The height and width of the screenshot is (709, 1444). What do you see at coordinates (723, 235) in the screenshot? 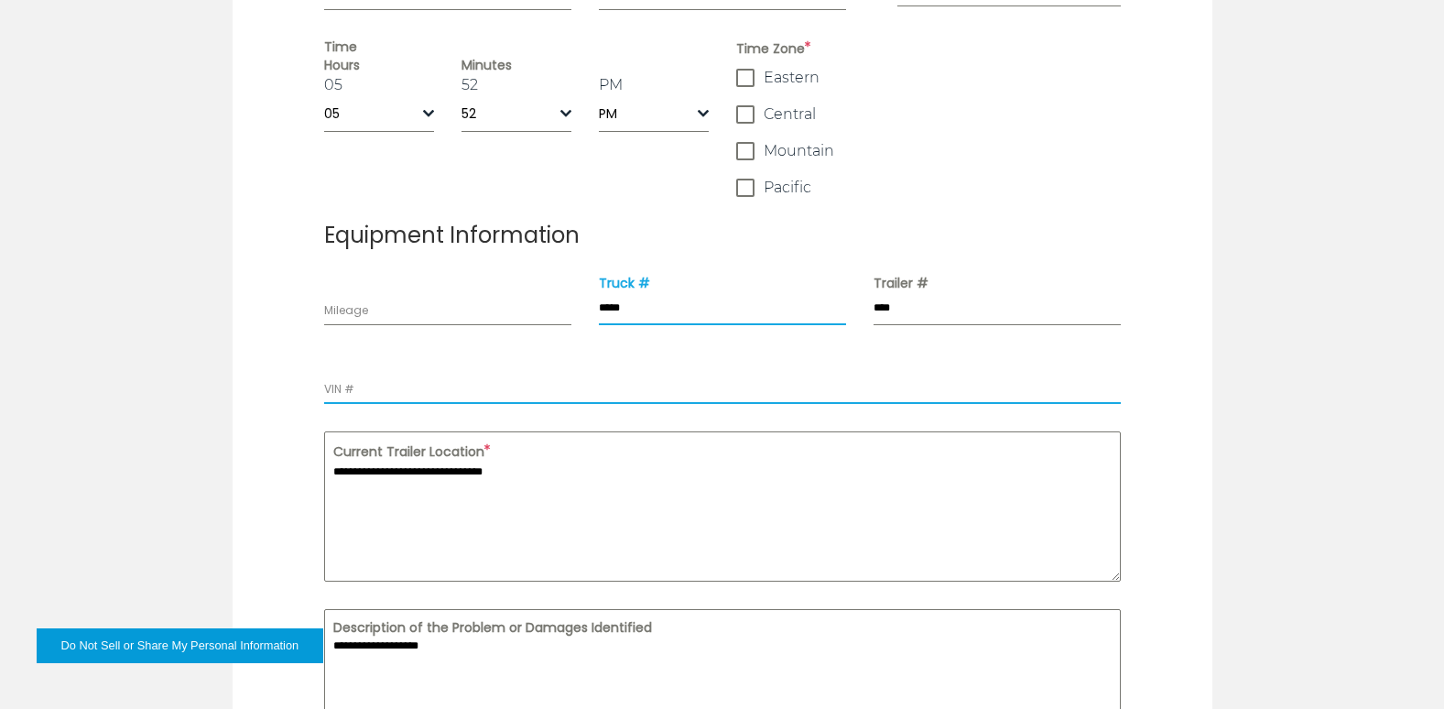
I see `h2: Equipment Information` at bounding box center [723, 235].